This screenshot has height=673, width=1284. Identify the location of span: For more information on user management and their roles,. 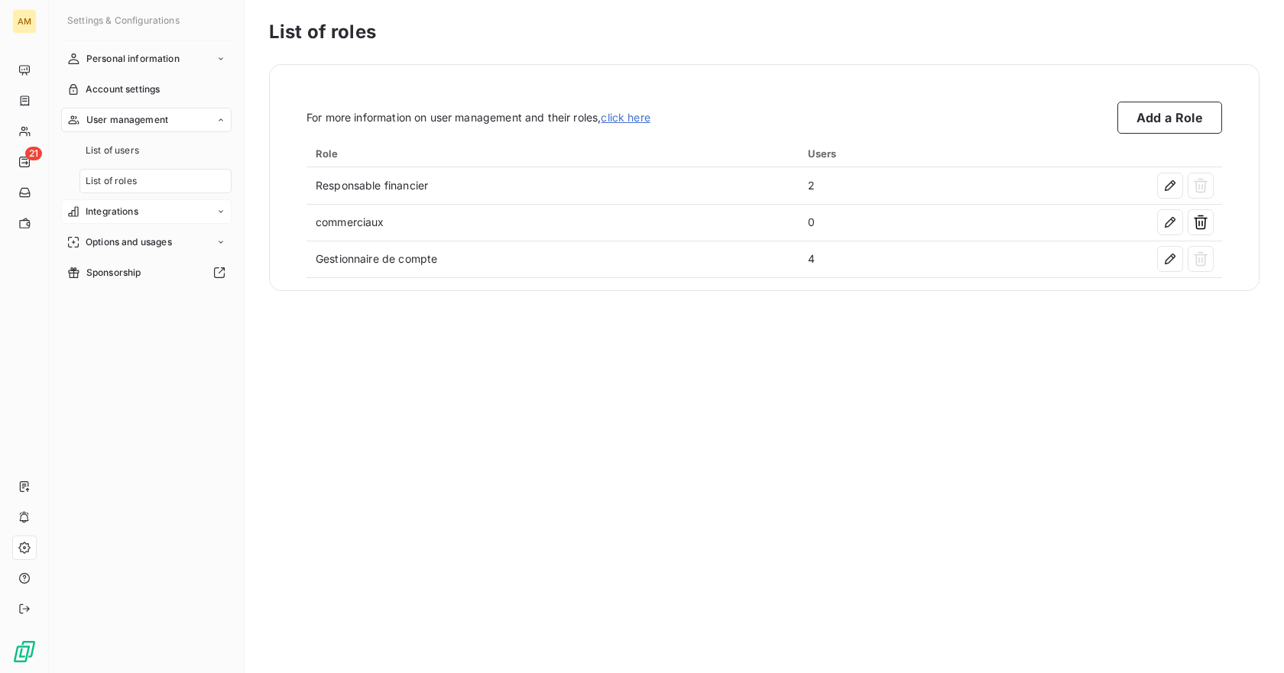
(478, 118).